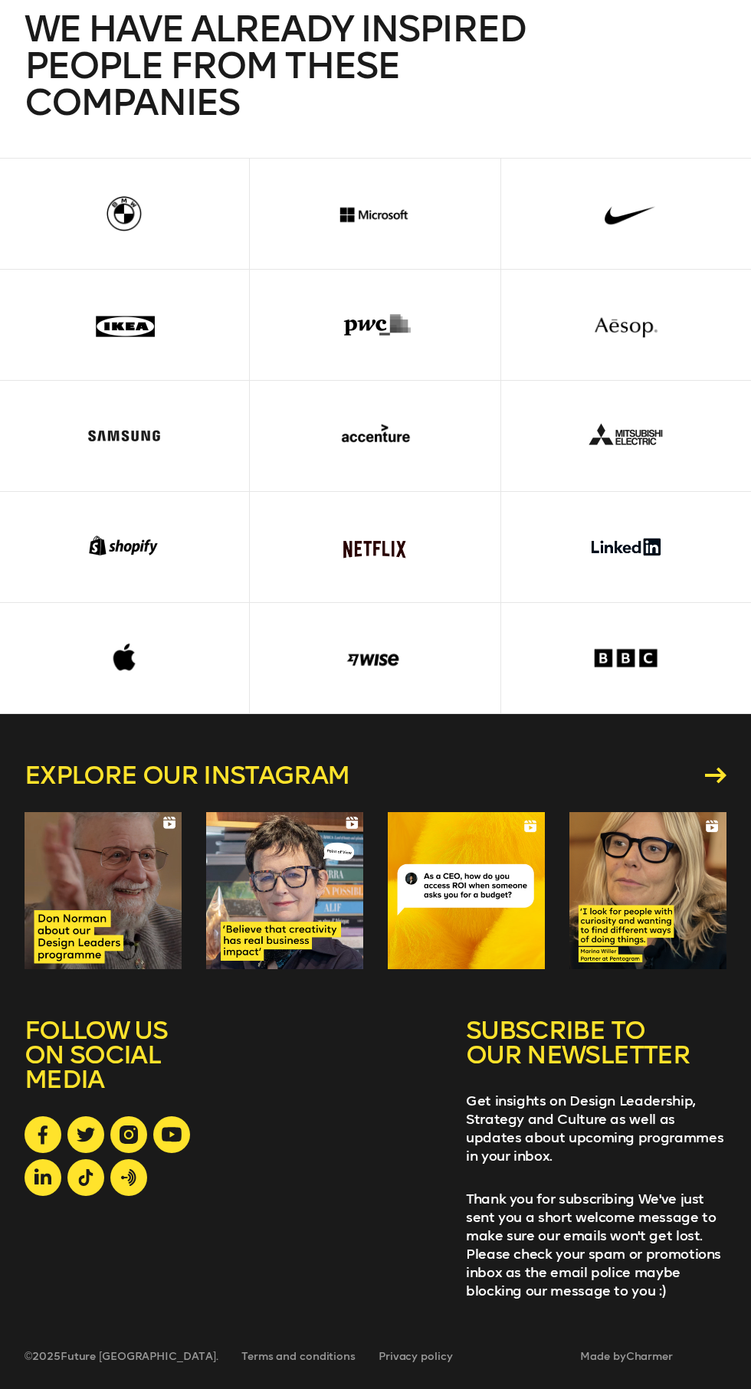  What do you see at coordinates (375, 775) in the screenshot?
I see `a: Explore our instagram` at bounding box center [375, 775].